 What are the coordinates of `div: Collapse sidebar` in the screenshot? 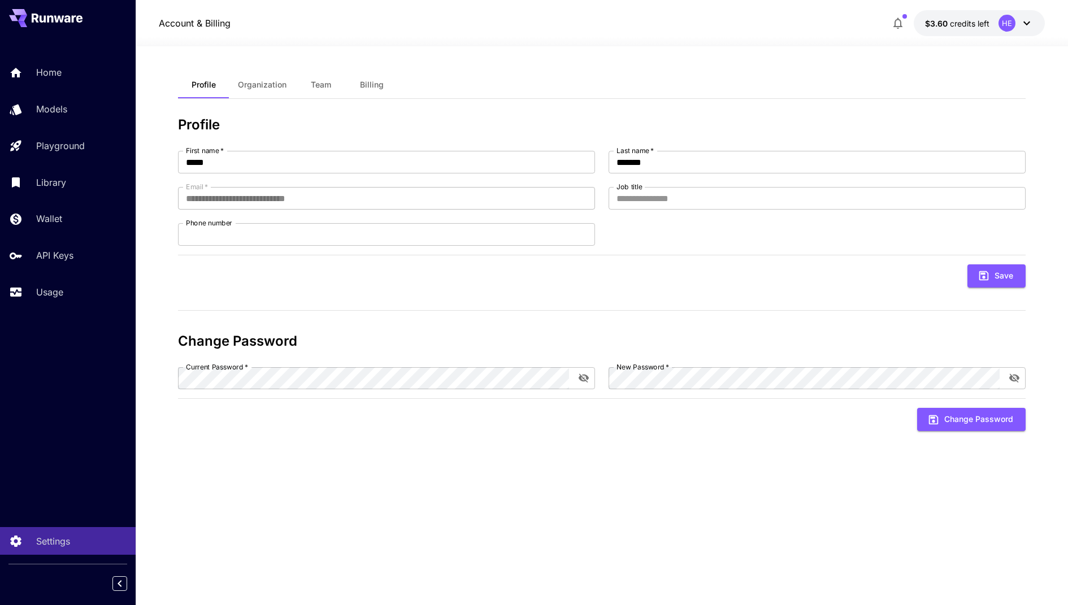 It's located at (128, 584).